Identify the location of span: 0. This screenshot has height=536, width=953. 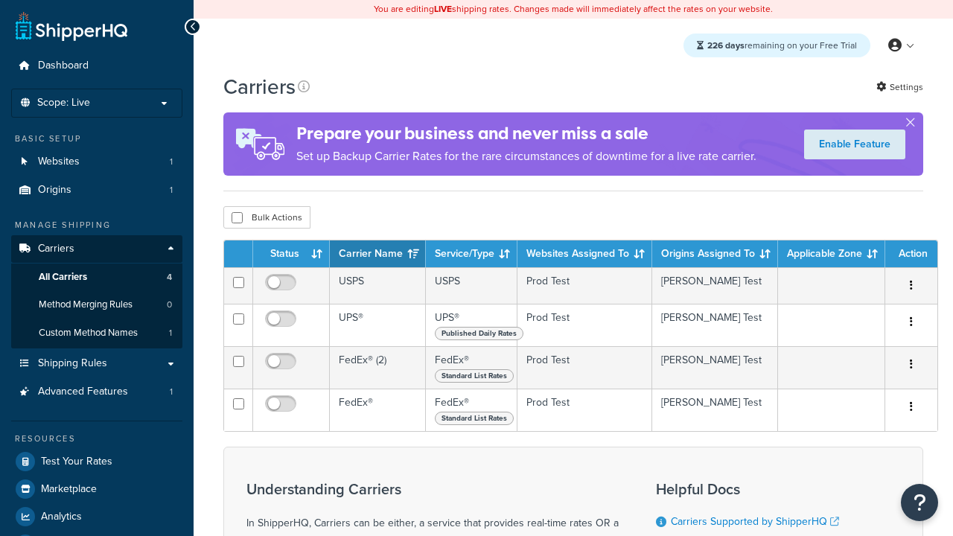
(169, 305).